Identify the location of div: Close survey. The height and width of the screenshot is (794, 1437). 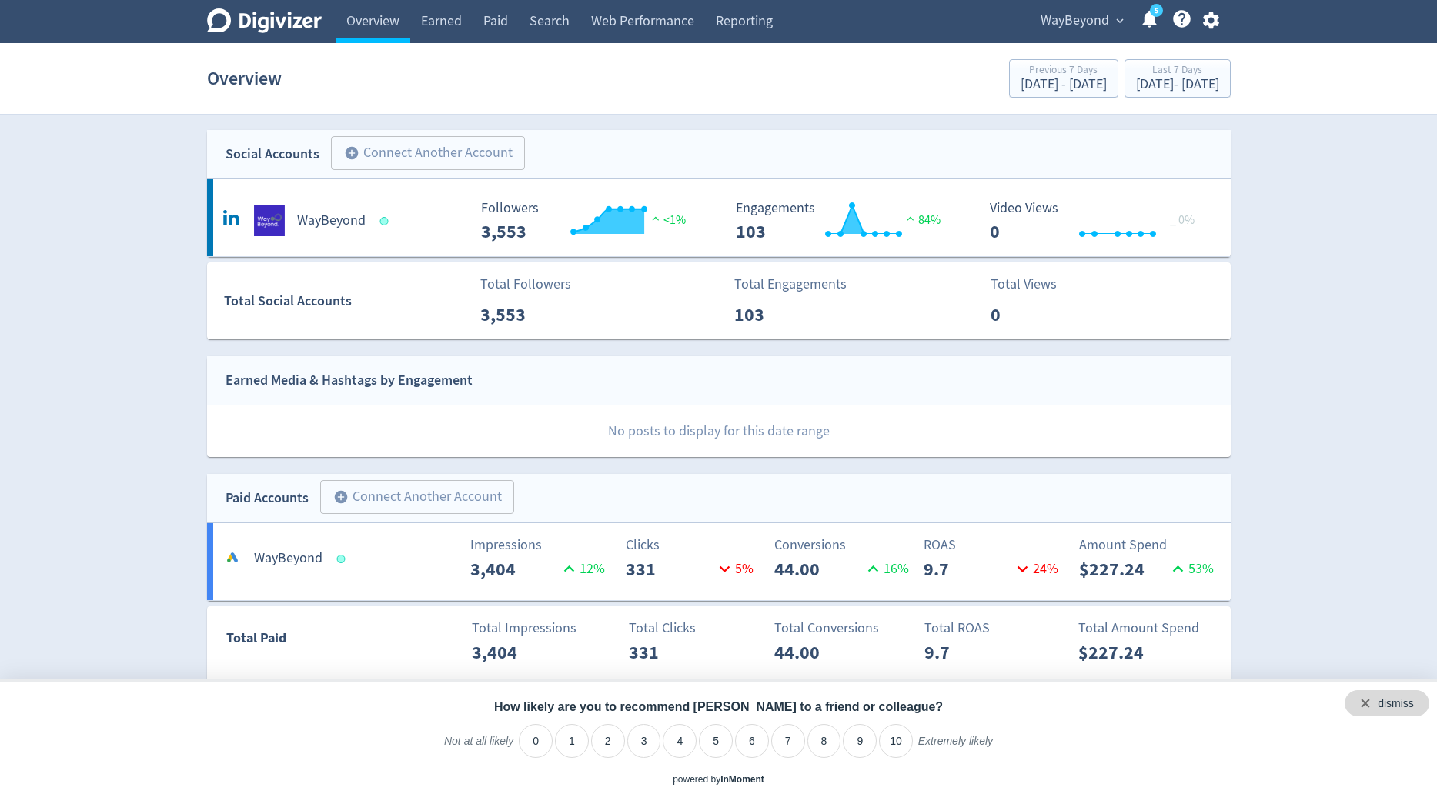
(1387, 703).